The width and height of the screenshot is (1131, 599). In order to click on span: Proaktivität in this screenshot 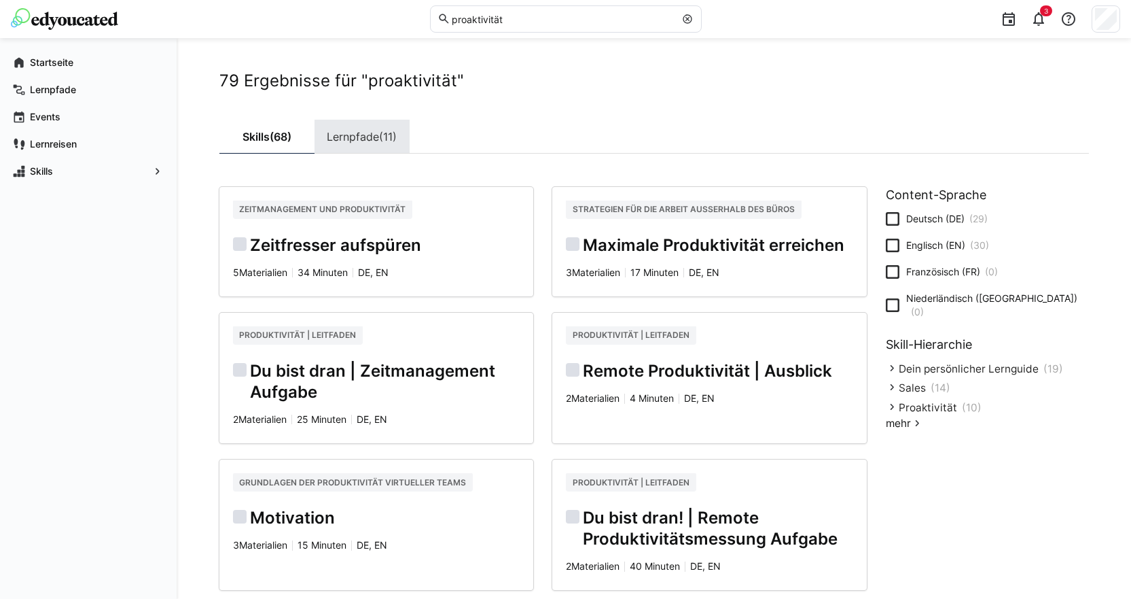, I will do `click(928, 407)`.